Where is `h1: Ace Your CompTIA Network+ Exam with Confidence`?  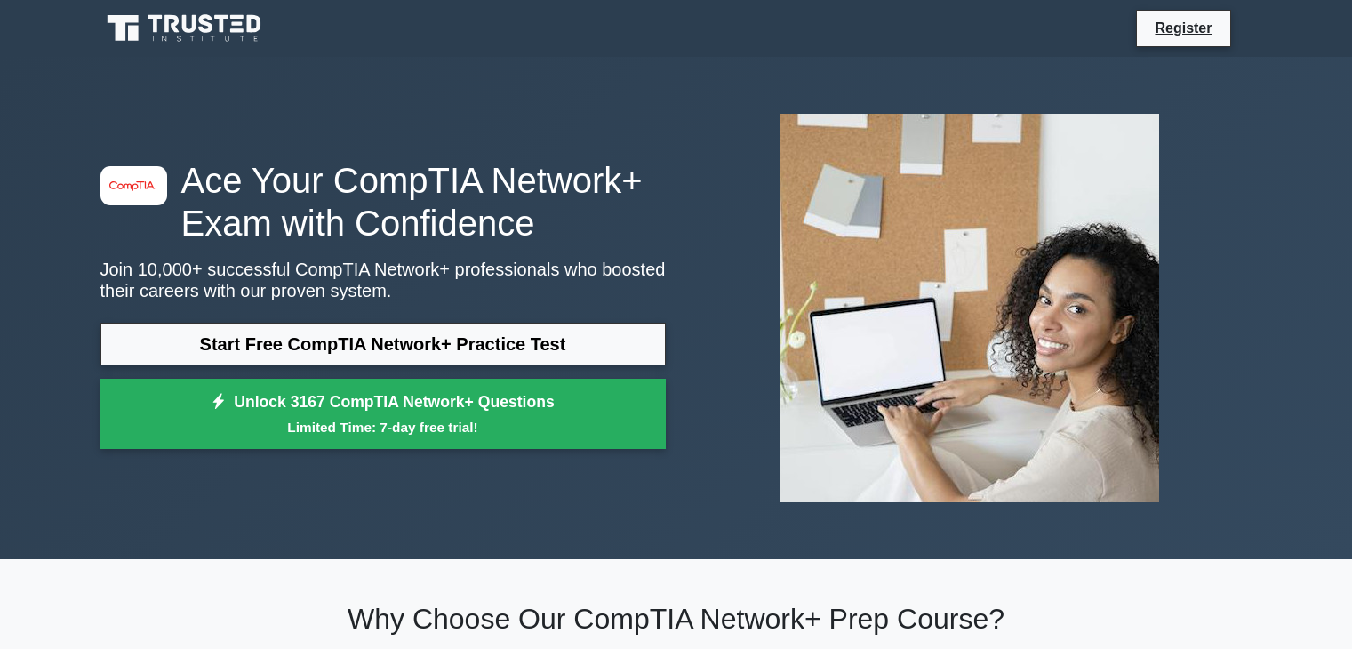 h1: Ace Your CompTIA Network+ Exam with Confidence is located at coordinates (383, 202).